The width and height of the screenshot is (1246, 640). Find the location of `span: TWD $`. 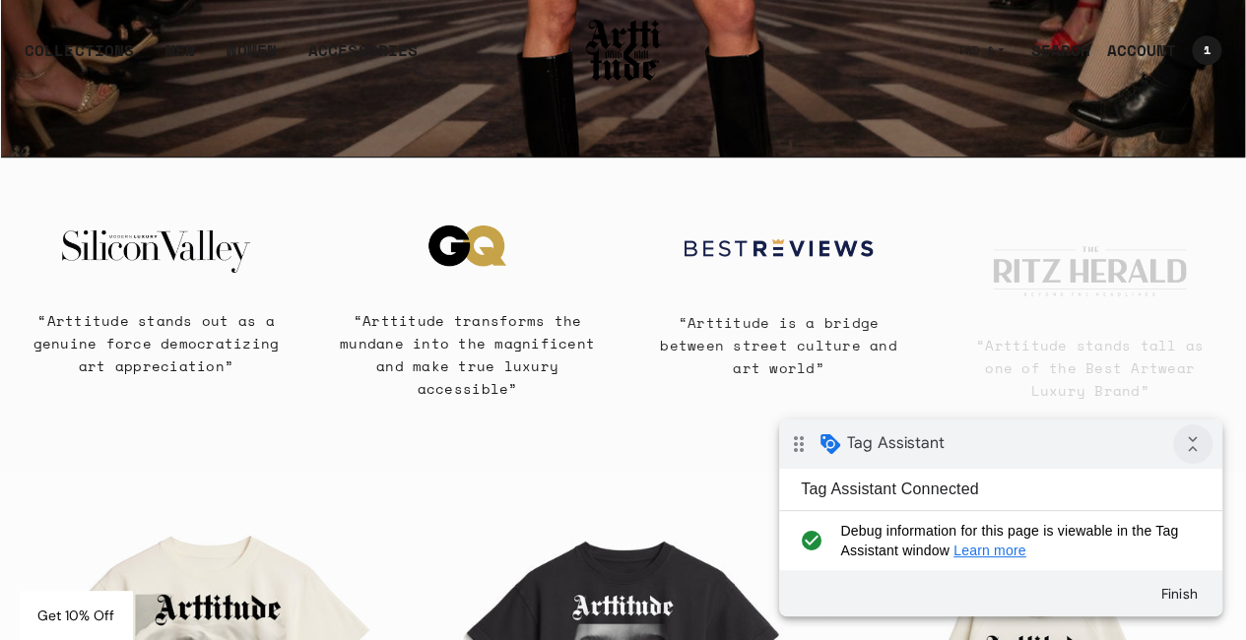

span: TWD $ is located at coordinates (976, 50).